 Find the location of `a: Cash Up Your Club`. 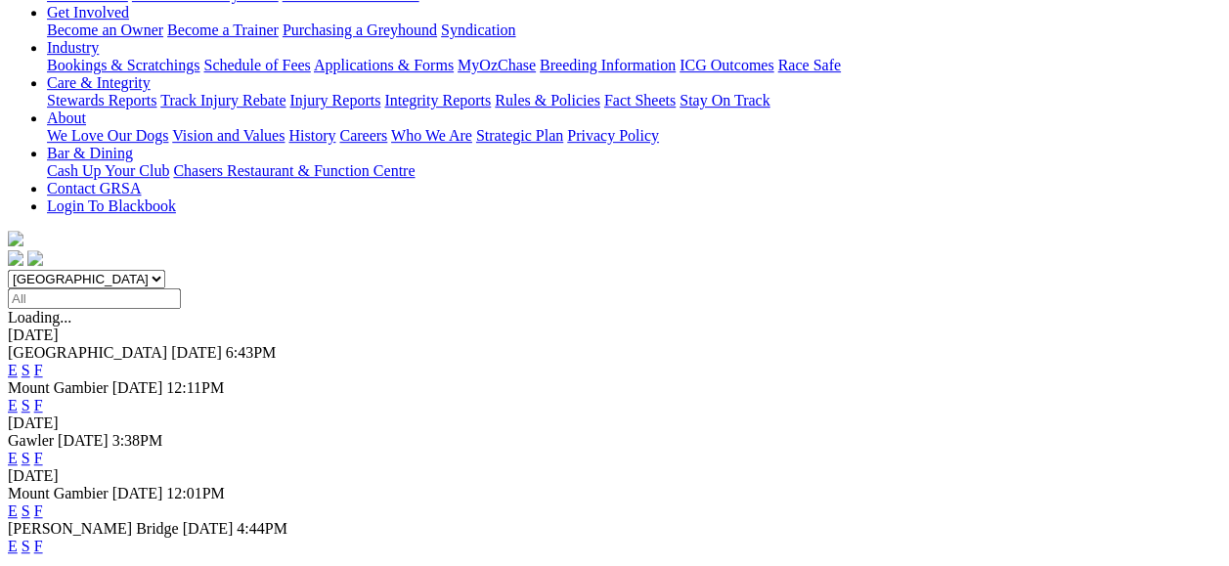

a: Cash Up Your Club is located at coordinates (108, 170).